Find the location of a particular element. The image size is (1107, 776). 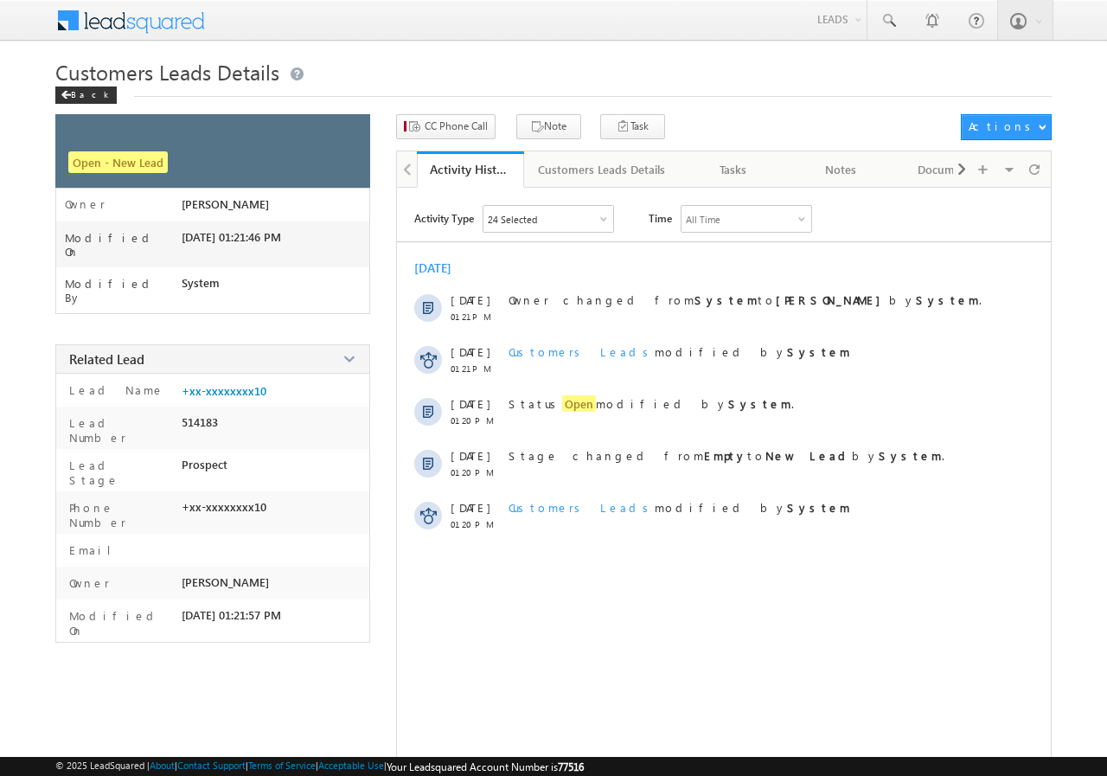

label: Phone Number is located at coordinates (119, 514).